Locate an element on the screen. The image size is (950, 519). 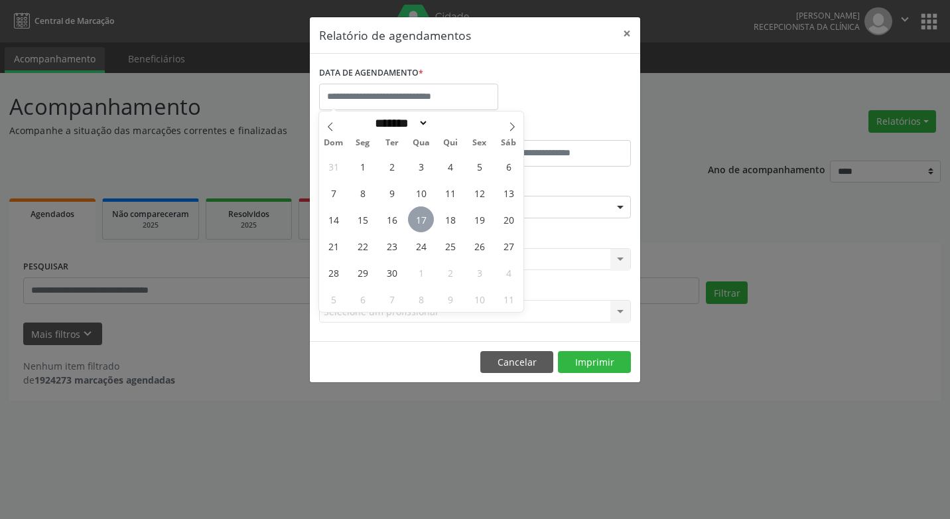
button: Close is located at coordinates (627, 33).